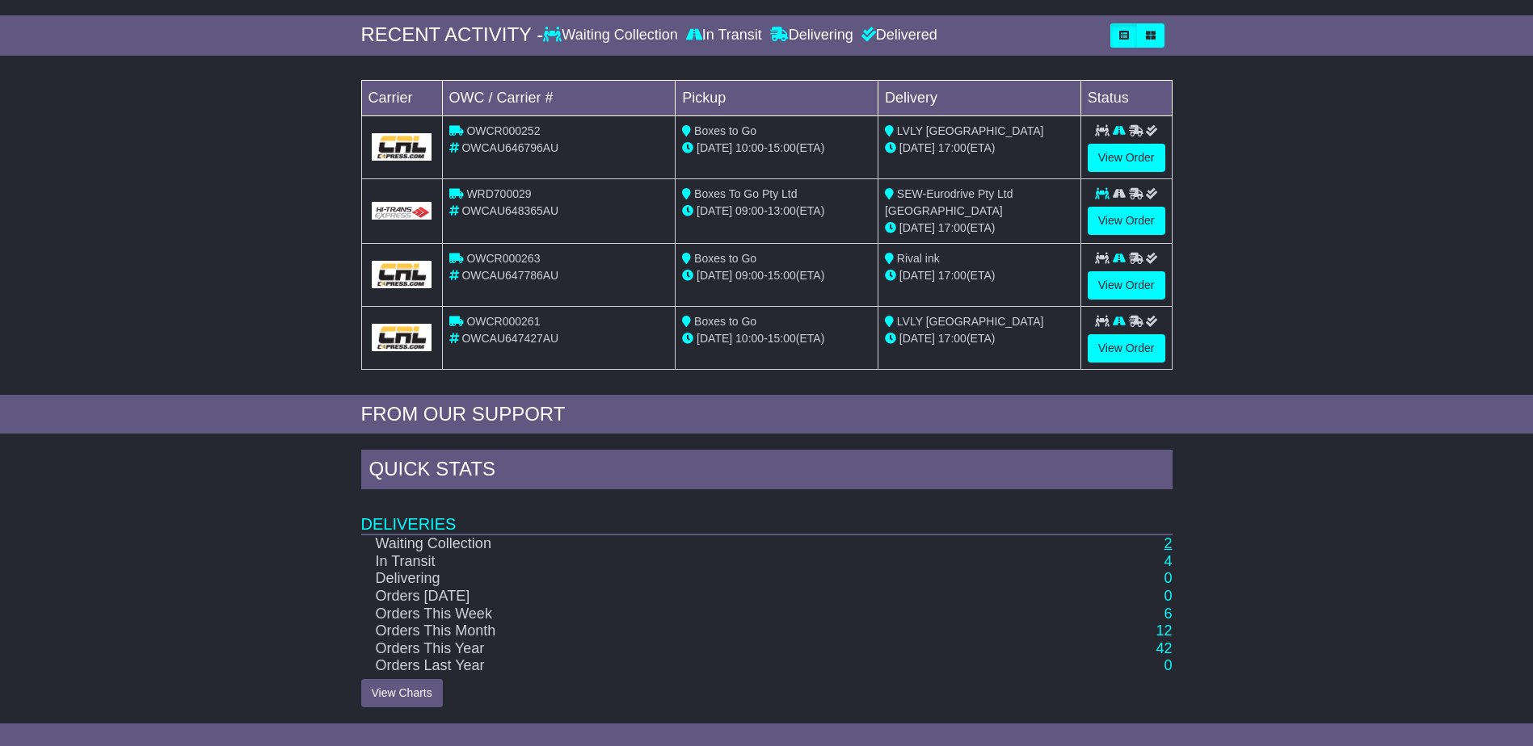 The width and height of the screenshot is (1533, 746). What do you see at coordinates (452, 35) in the screenshot?
I see `div: RECENT ACTIVITY -` at bounding box center [452, 35].